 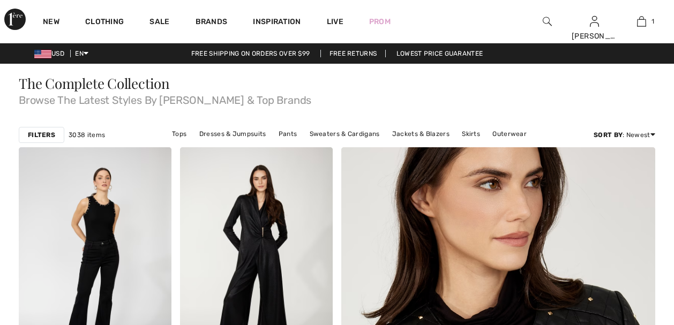 What do you see at coordinates (440, 54) in the screenshot?
I see `a: Lowest Price Guarantee` at bounding box center [440, 54].